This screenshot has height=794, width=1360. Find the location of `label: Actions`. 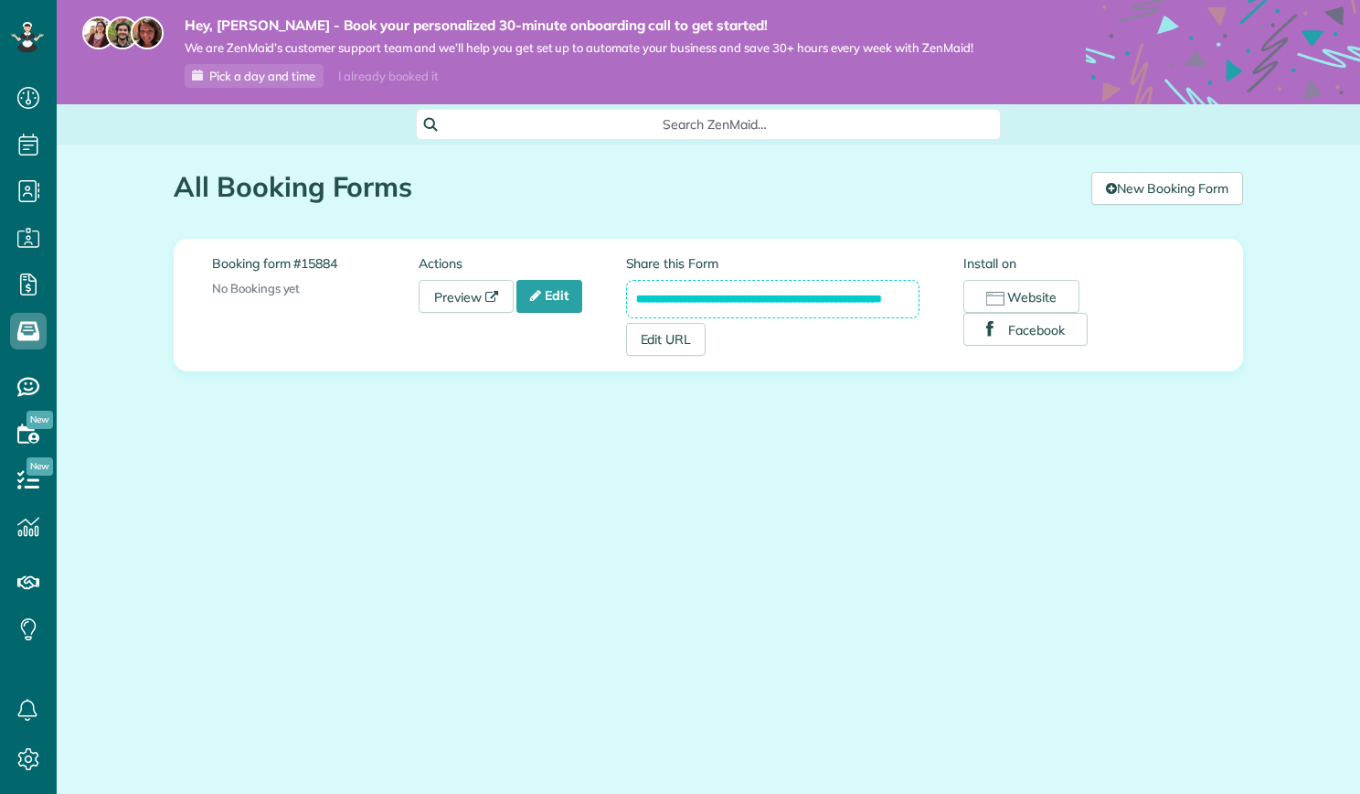

label: Actions is located at coordinates (522, 263).